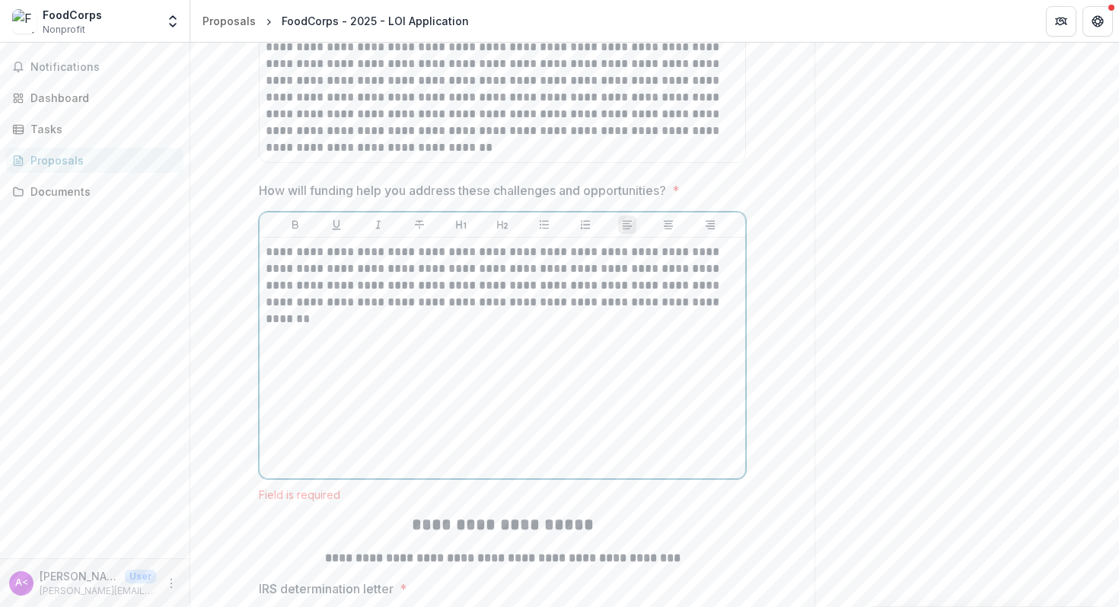 This screenshot has width=1119, height=607. Describe the element at coordinates (94, 67) in the screenshot. I see `button: Notifications` at that location.